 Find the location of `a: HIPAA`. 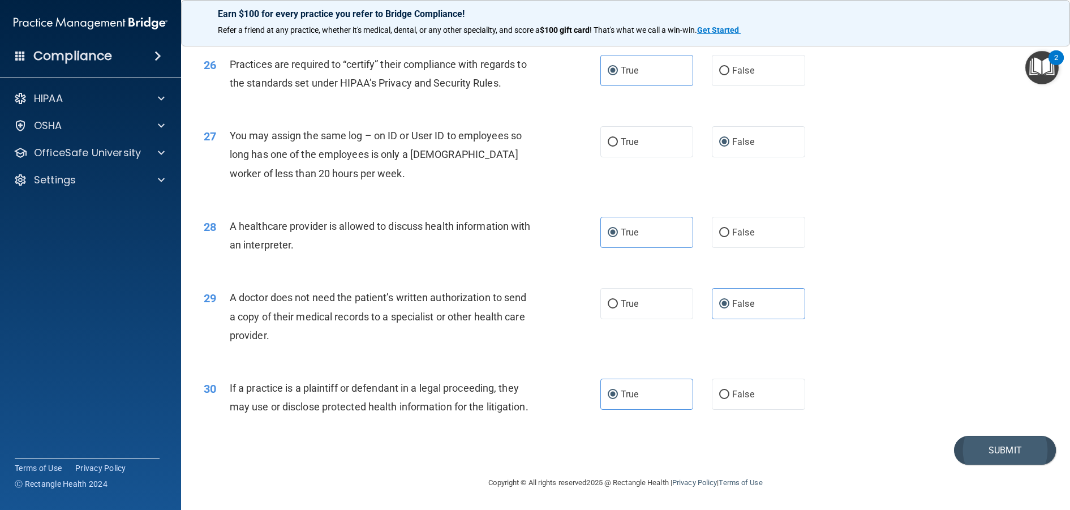

a: HIPAA is located at coordinates (89, 99).